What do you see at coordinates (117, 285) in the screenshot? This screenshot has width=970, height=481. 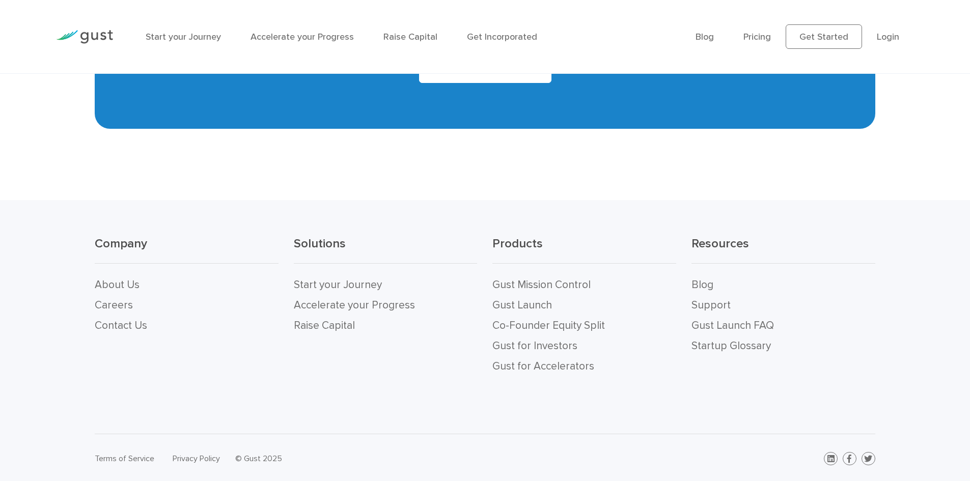 I see `a: About Us` at bounding box center [117, 285].